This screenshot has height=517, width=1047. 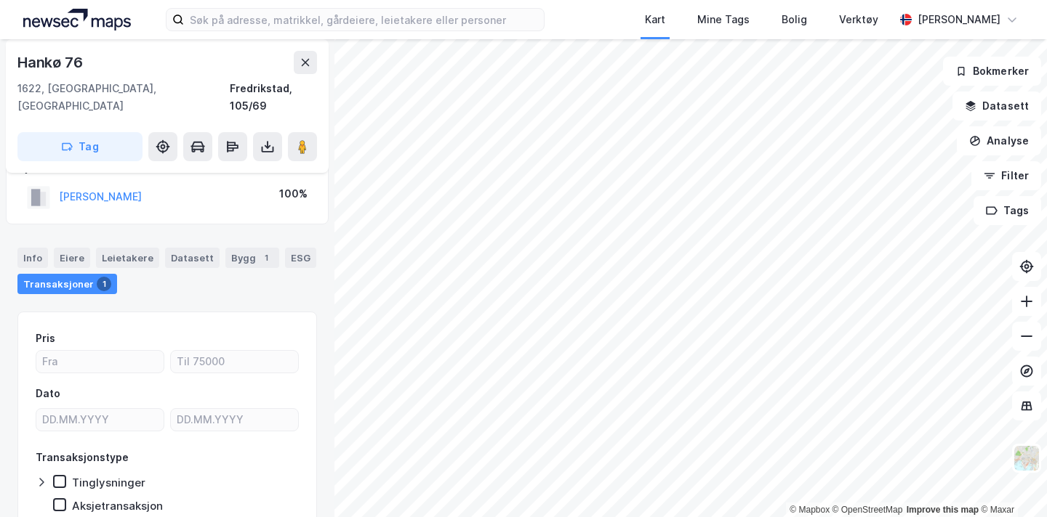 I want to click on div: Transaksjoner, so click(x=67, y=284).